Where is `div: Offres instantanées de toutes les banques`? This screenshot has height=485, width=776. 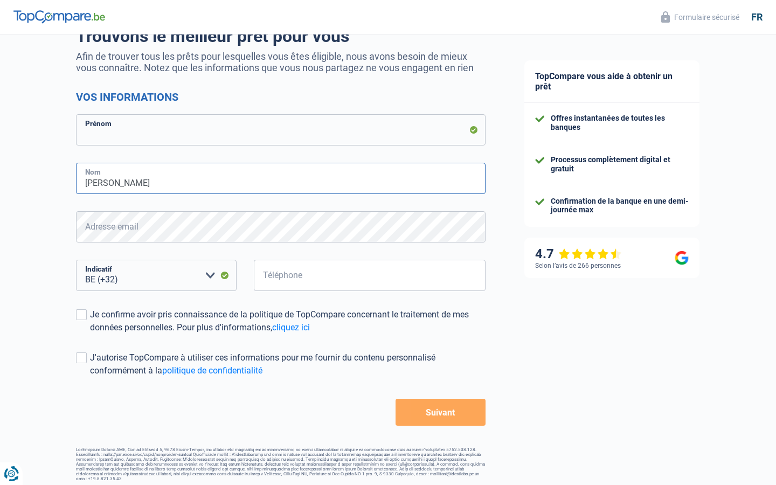 div: Offres instantanées de toutes les banques is located at coordinates (620, 123).